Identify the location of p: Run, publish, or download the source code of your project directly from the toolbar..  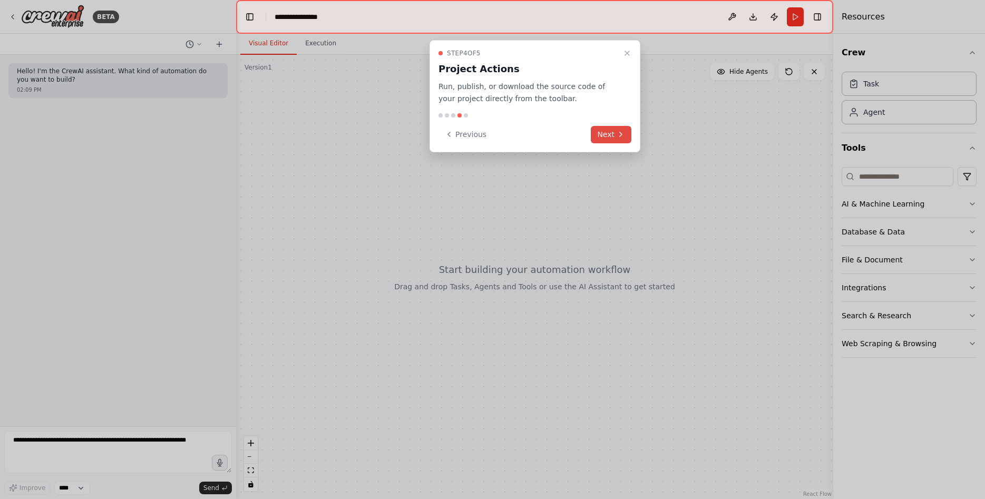
(529, 93).